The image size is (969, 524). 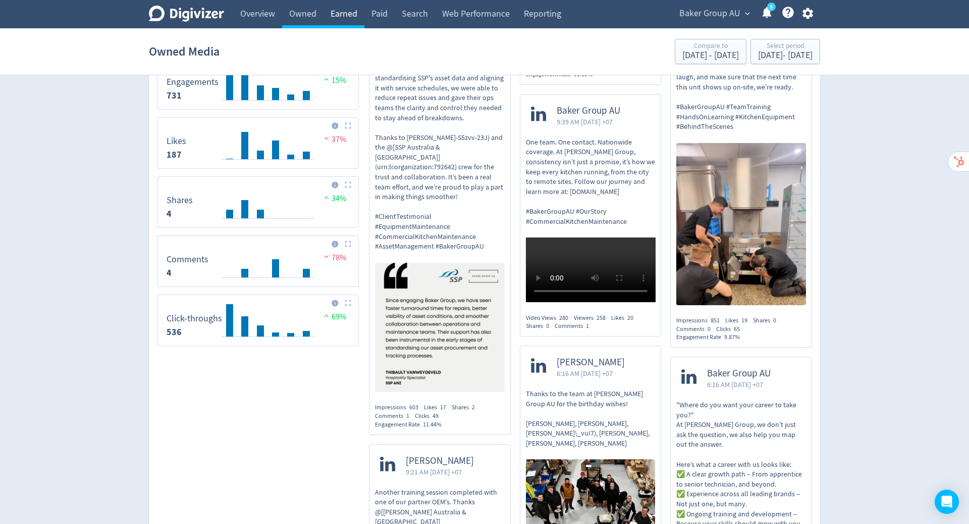 What do you see at coordinates (174, 95) in the screenshot?
I see `strong: 731` at bounding box center [174, 95].